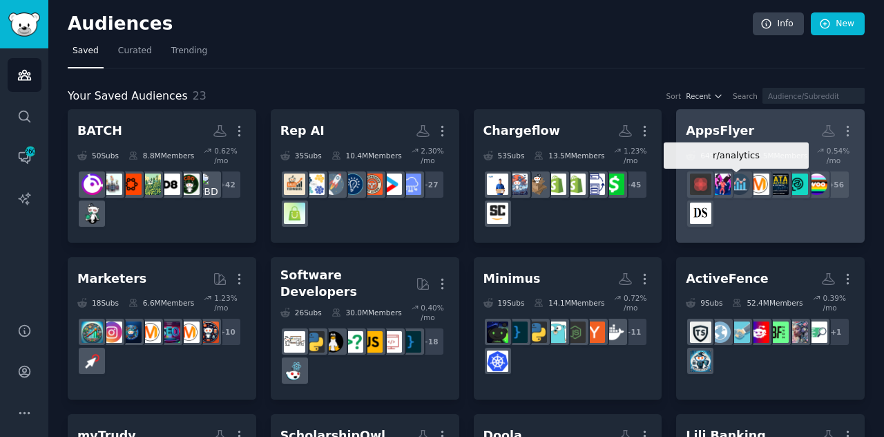  Describe the element at coordinates (135, 54) in the screenshot. I see `a: Curated` at that location.